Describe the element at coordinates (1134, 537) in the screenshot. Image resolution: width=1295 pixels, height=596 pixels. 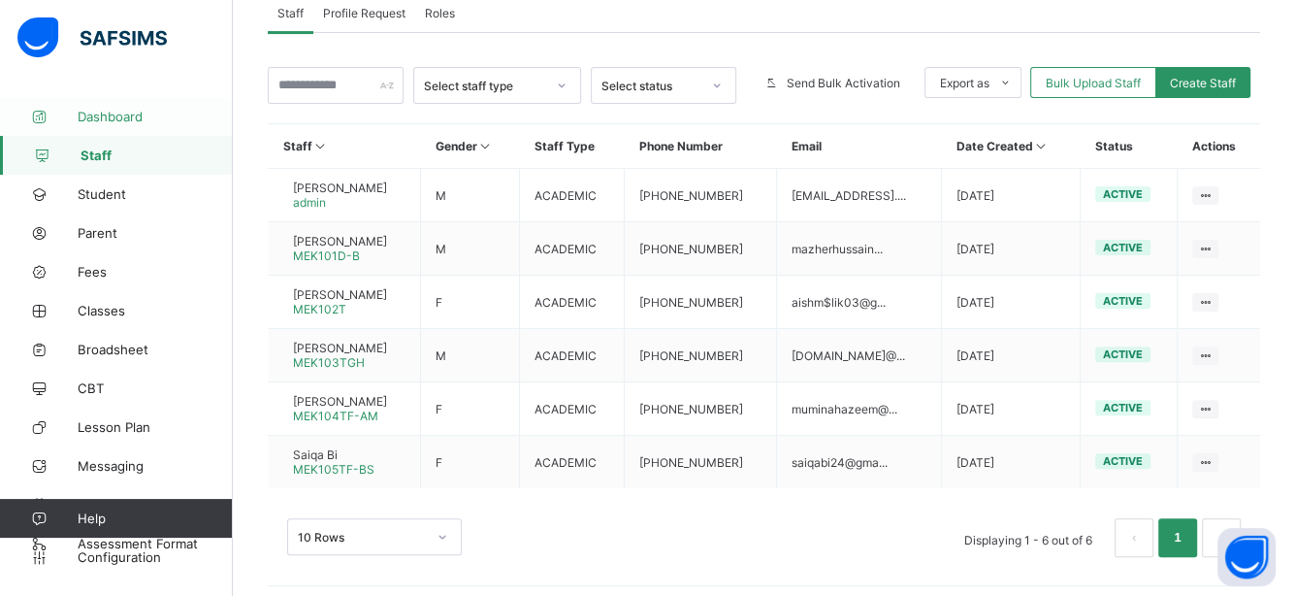
I see `li: 上一页` at that location.